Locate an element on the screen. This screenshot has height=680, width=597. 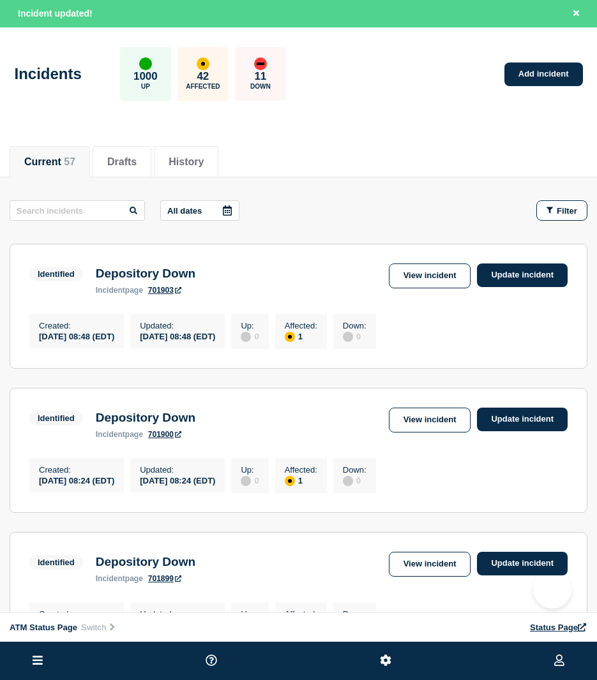
button: Filter is located at coordinates (562, 211).